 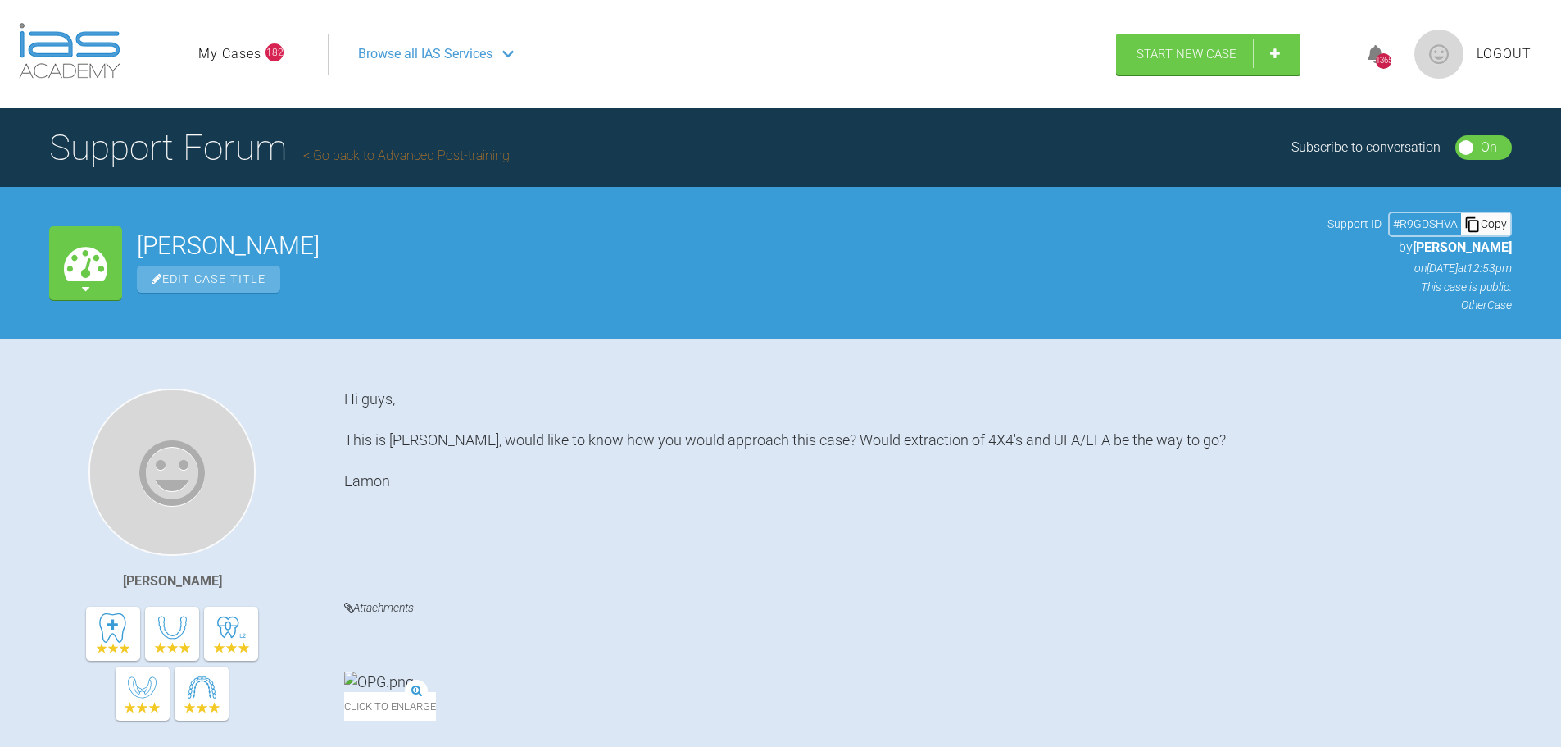 What do you see at coordinates (1366, 148) in the screenshot?
I see `div: Subscribe to conversation` at bounding box center [1366, 148].